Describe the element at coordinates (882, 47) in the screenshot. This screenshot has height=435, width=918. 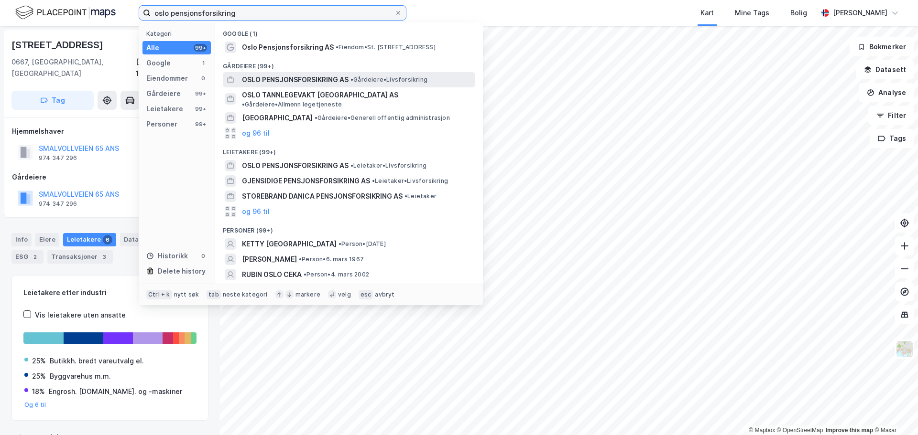
I see `button: Bokmerker` at that location.